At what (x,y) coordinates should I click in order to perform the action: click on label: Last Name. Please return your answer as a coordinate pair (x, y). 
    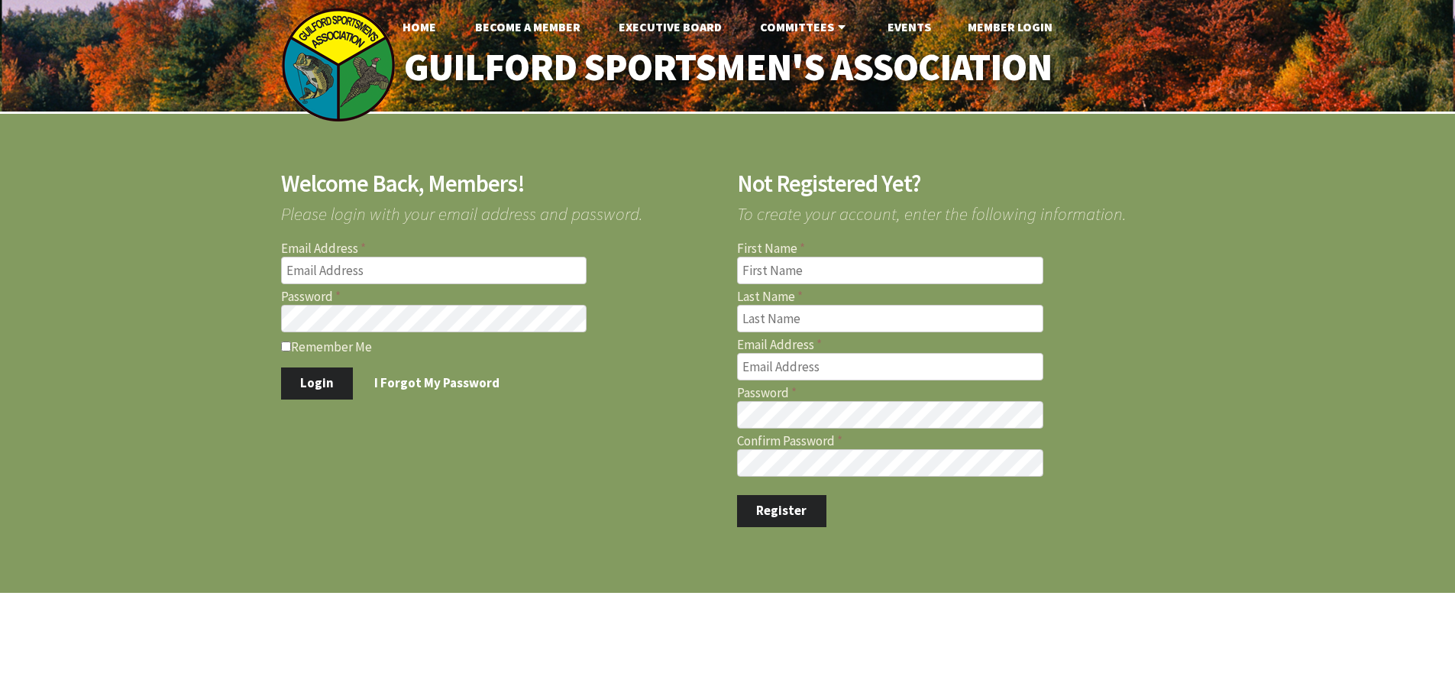
    Looking at the image, I should click on (956, 296).